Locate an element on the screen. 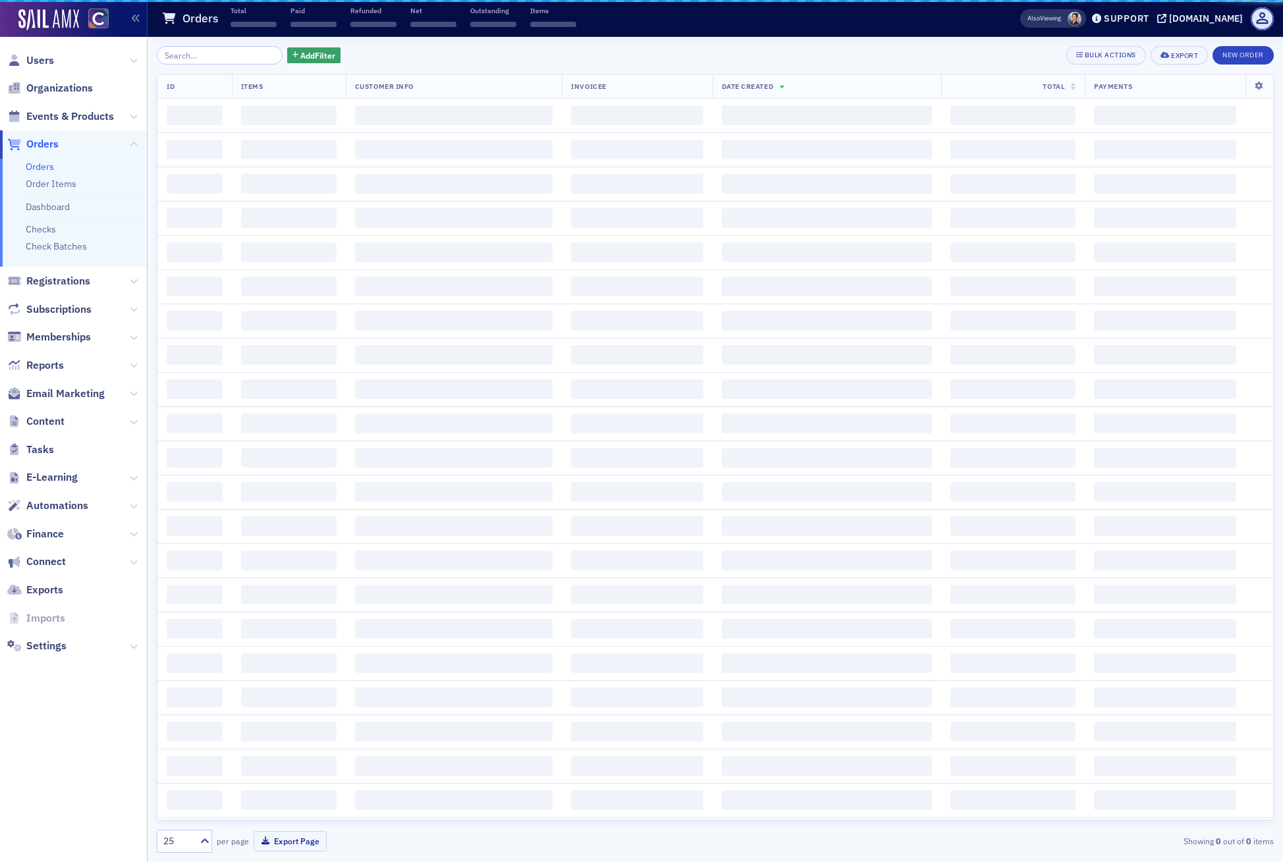 The image size is (1283, 862). span: Organizations is located at coordinates (59, 88).